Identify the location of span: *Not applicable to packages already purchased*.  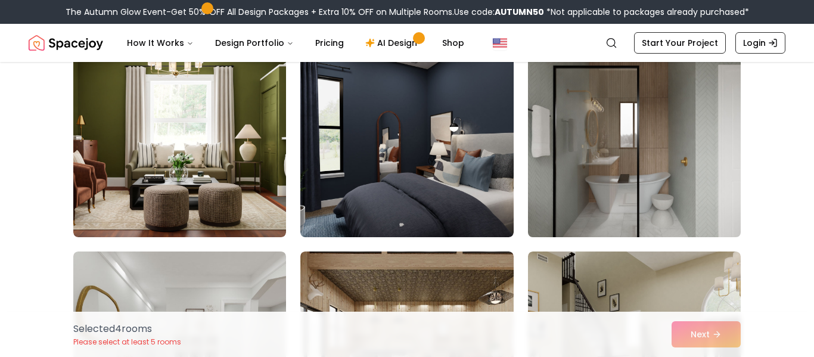
(646, 12).